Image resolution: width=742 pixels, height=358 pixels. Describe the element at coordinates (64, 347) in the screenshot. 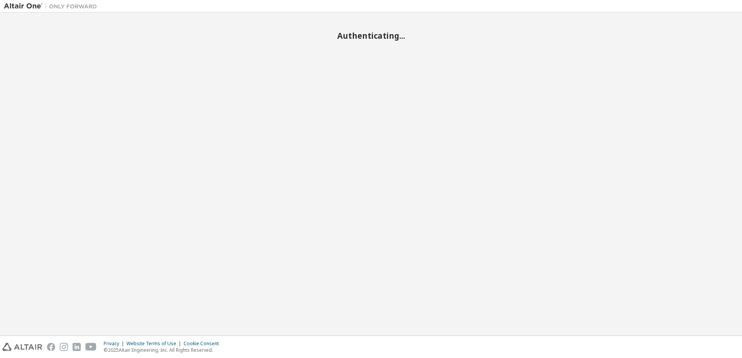

I see `img: instagram.svg` at that location.